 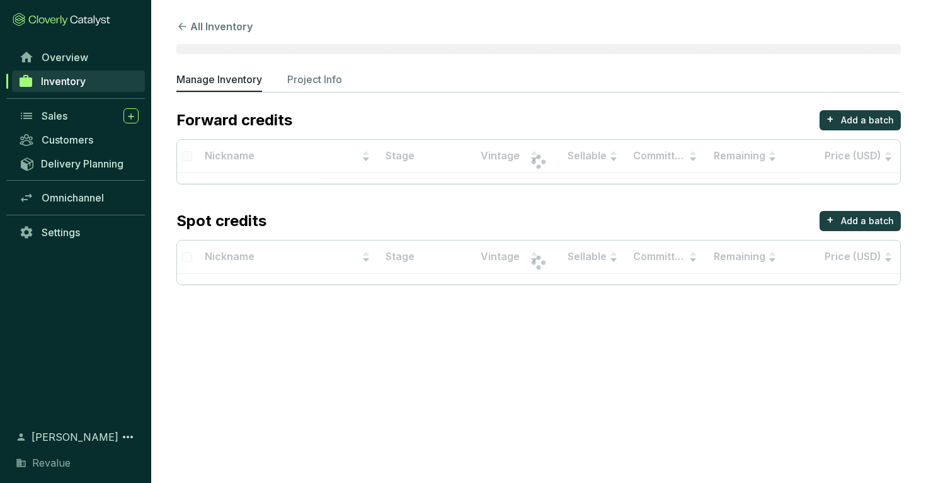 What do you see at coordinates (79, 163) in the screenshot?
I see `a: Delivery Planning` at bounding box center [79, 163].